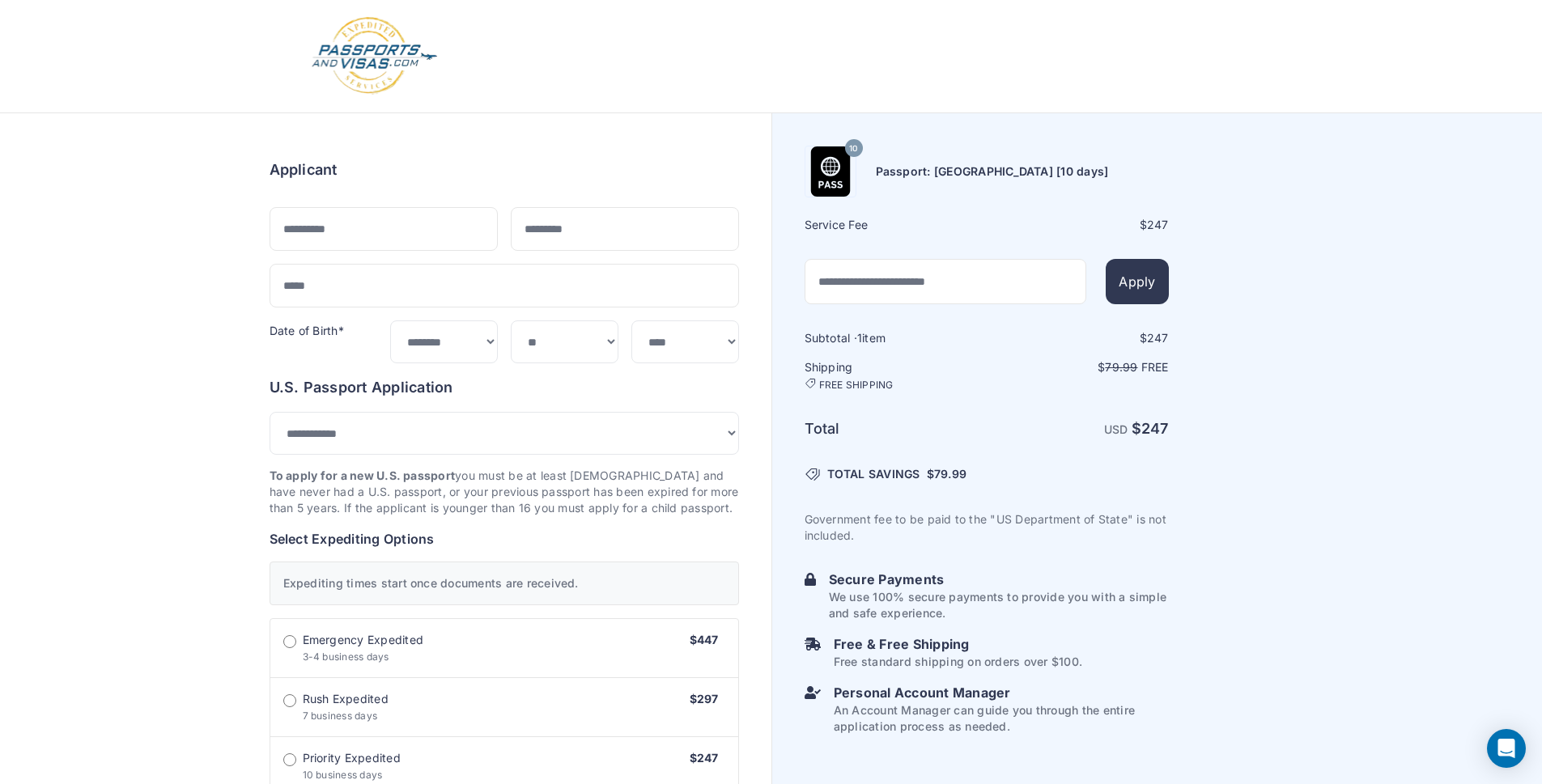 Image resolution: width=1542 pixels, height=784 pixels. Describe the element at coordinates (830, 172) in the screenshot. I see `img: Product Name` at that location.